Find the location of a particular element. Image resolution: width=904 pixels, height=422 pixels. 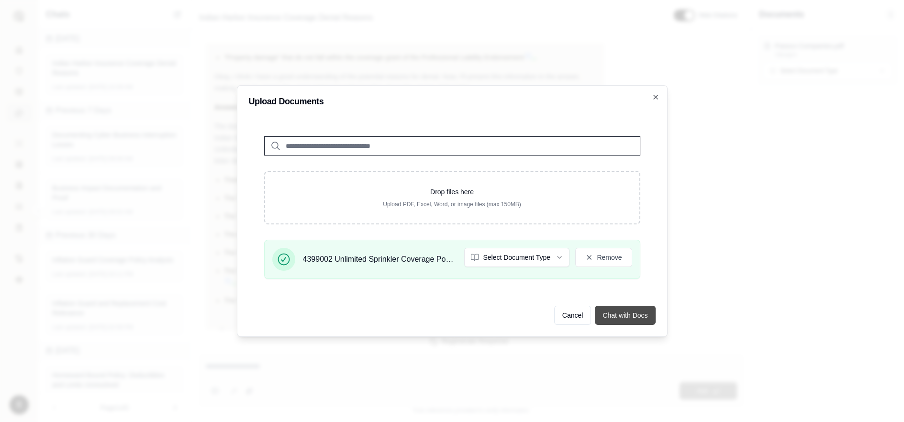

button: Chat with Docs is located at coordinates (625, 315).